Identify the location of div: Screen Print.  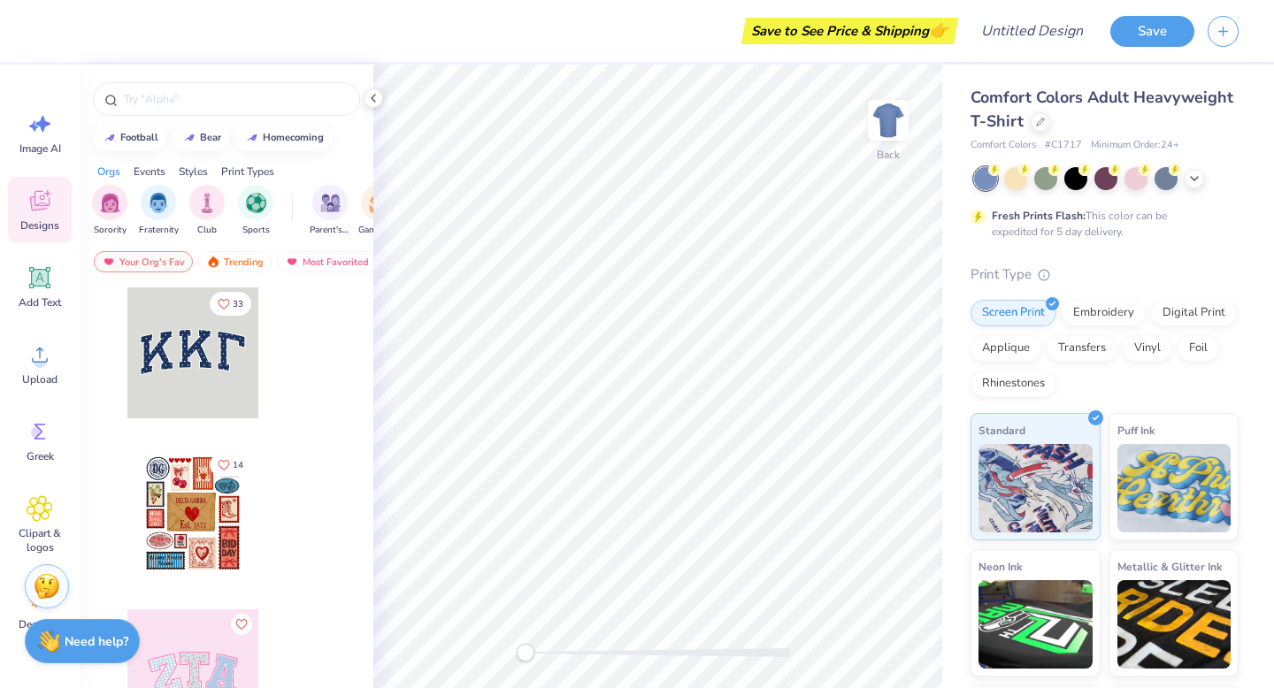
(1013, 313).